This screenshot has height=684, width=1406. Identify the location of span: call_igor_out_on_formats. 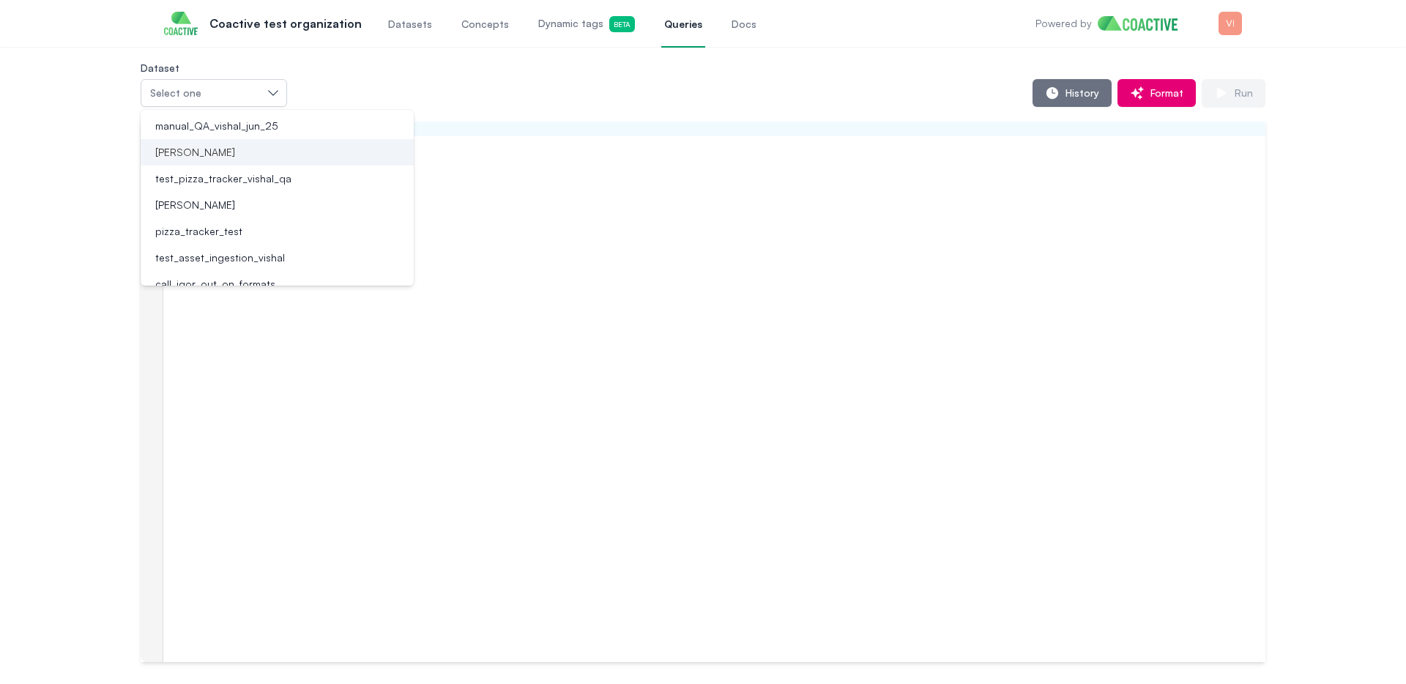
(215, 284).